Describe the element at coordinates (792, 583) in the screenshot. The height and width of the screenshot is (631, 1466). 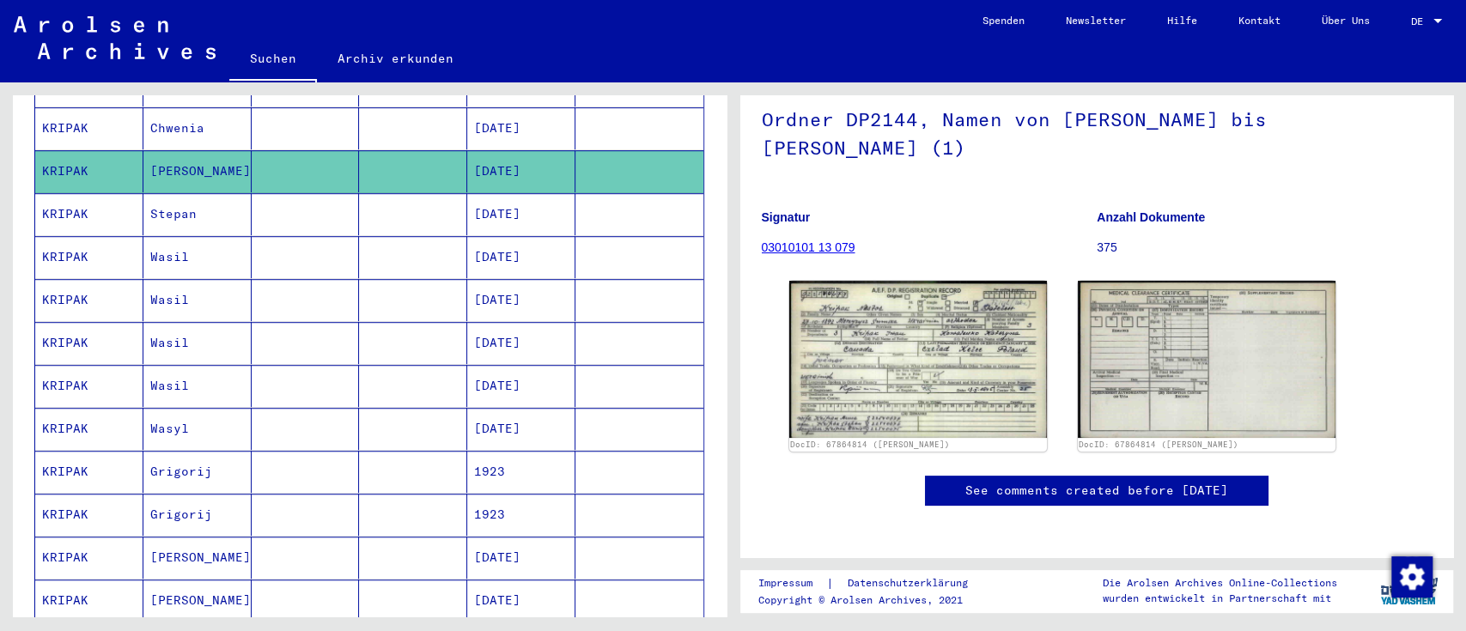
I see `a: Impressum` at that location.